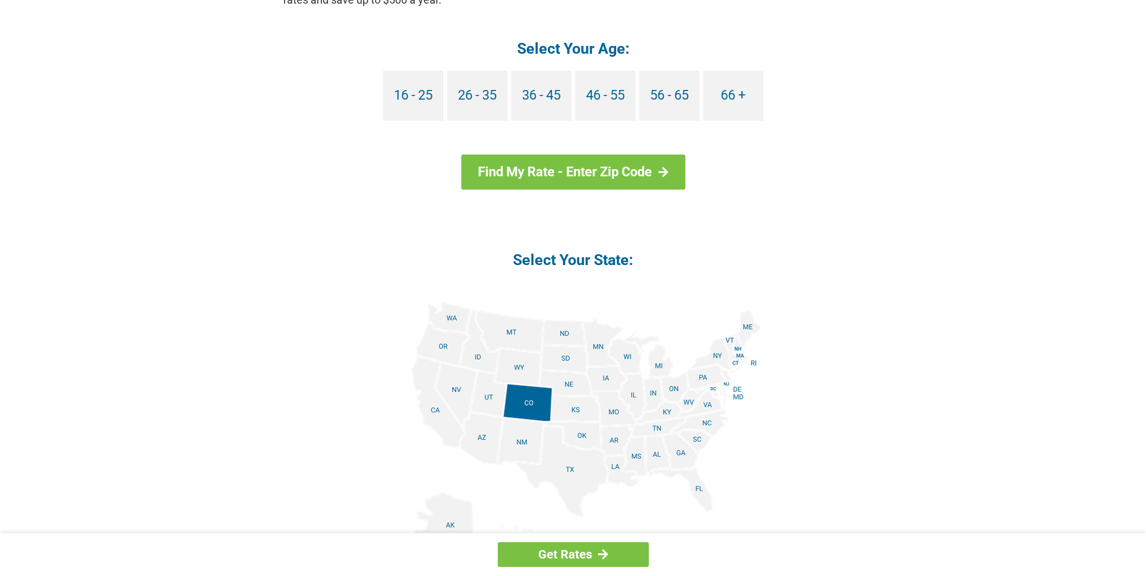  Describe the element at coordinates (541, 95) in the screenshot. I see `a: 36 - 45` at that location.